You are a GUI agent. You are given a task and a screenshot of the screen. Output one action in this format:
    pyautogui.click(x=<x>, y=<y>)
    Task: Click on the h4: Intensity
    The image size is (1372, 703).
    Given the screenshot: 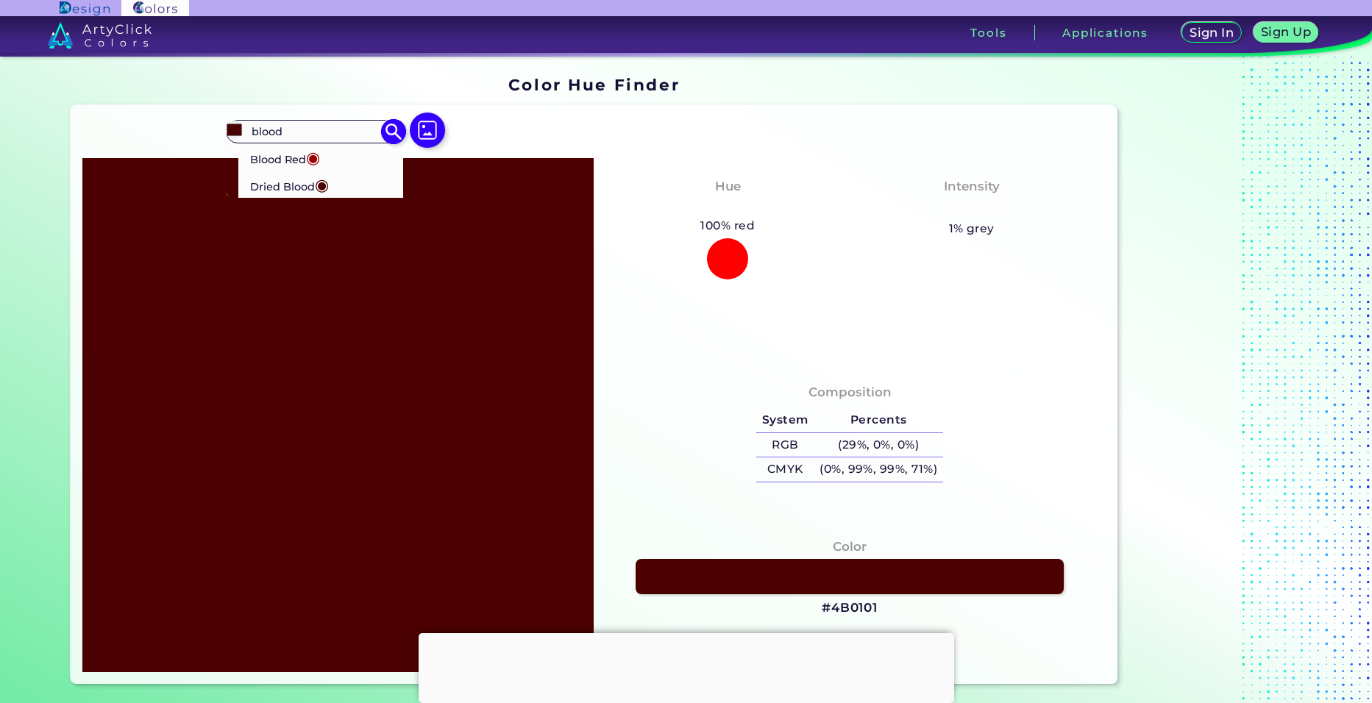 What is the action you would take?
    pyautogui.click(x=972, y=186)
    